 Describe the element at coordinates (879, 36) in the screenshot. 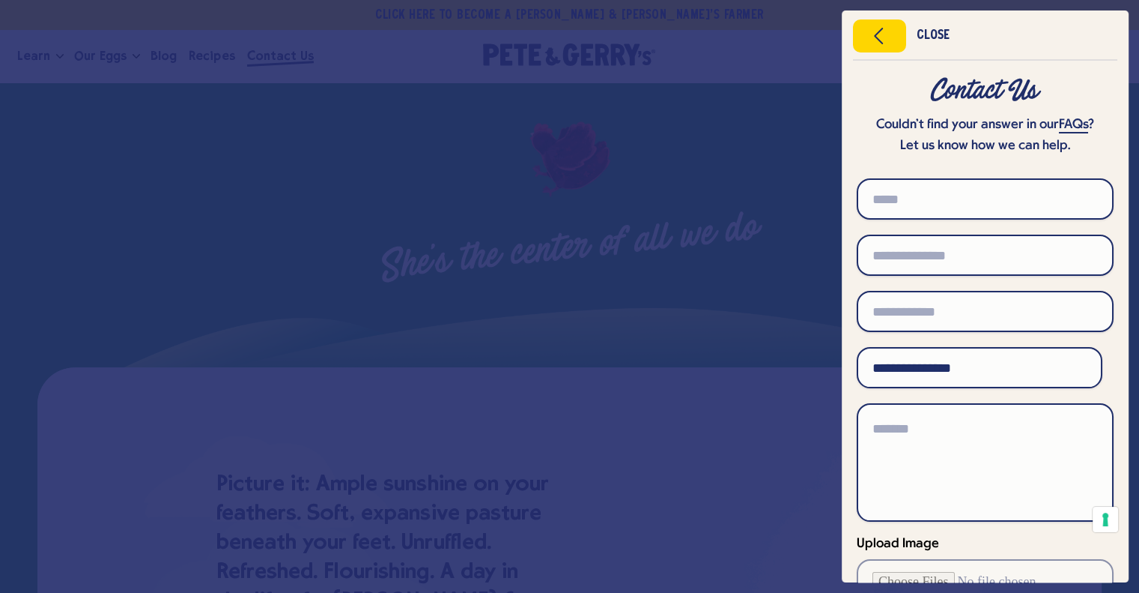

I see `button: Close menu` at that location.